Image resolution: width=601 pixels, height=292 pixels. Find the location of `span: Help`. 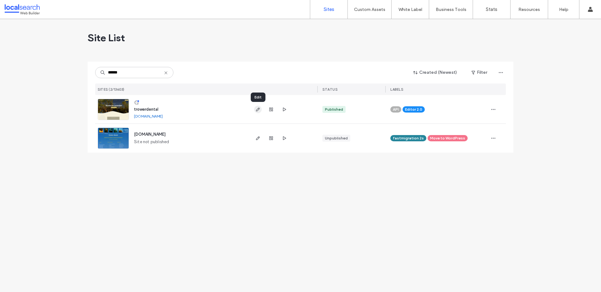

span: Help is located at coordinates (21, 7).